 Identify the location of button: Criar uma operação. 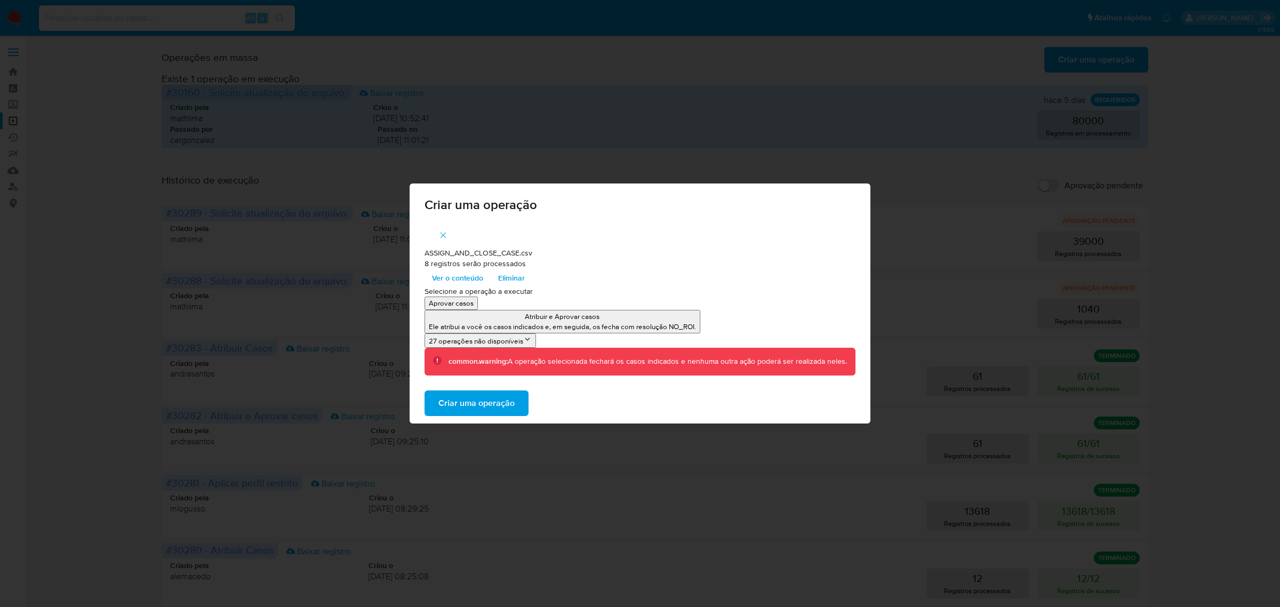
(476, 403).